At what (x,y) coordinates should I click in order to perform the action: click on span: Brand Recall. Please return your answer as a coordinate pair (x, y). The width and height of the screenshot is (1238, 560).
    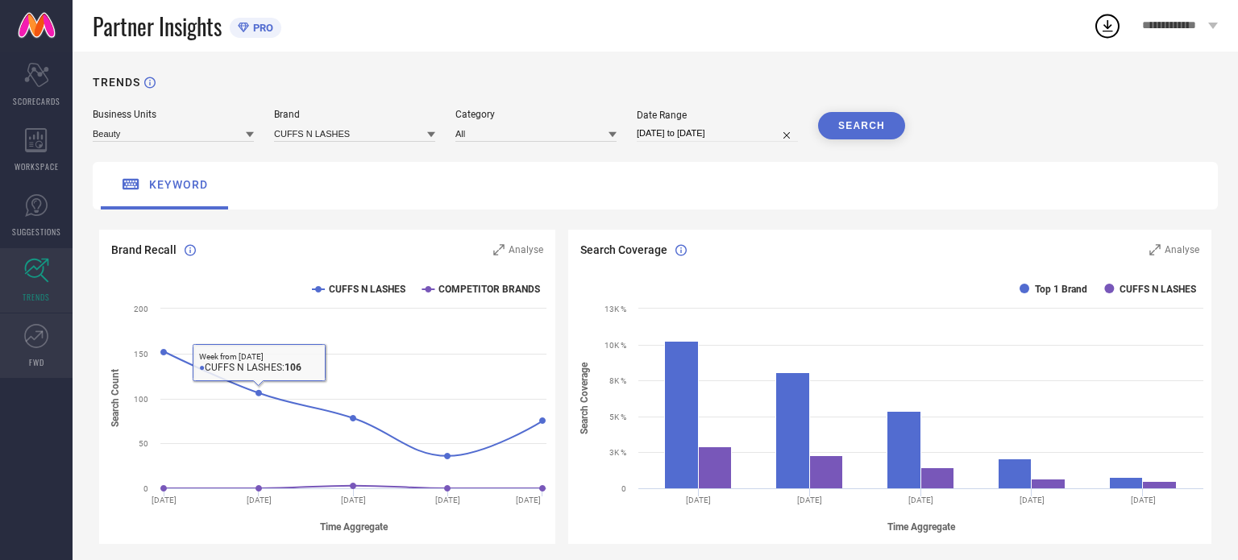
    Looking at the image, I should click on (143, 250).